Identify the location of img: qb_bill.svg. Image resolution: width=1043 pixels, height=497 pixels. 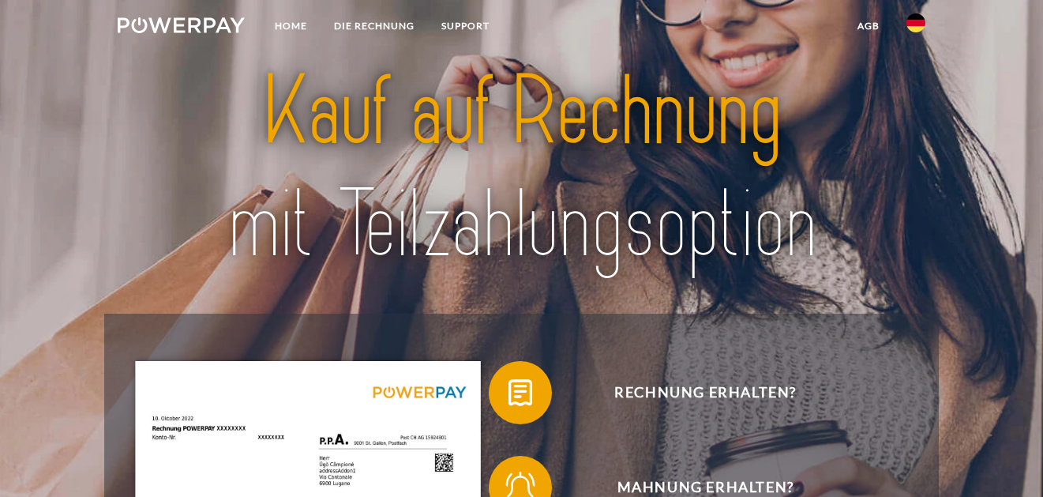
(520, 392).